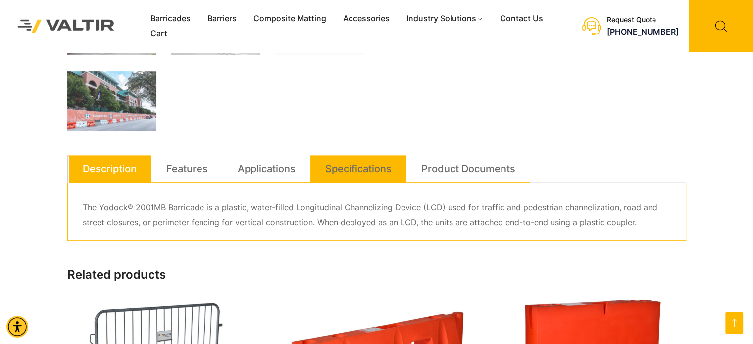  I want to click on a: Specifications, so click(358, 169).